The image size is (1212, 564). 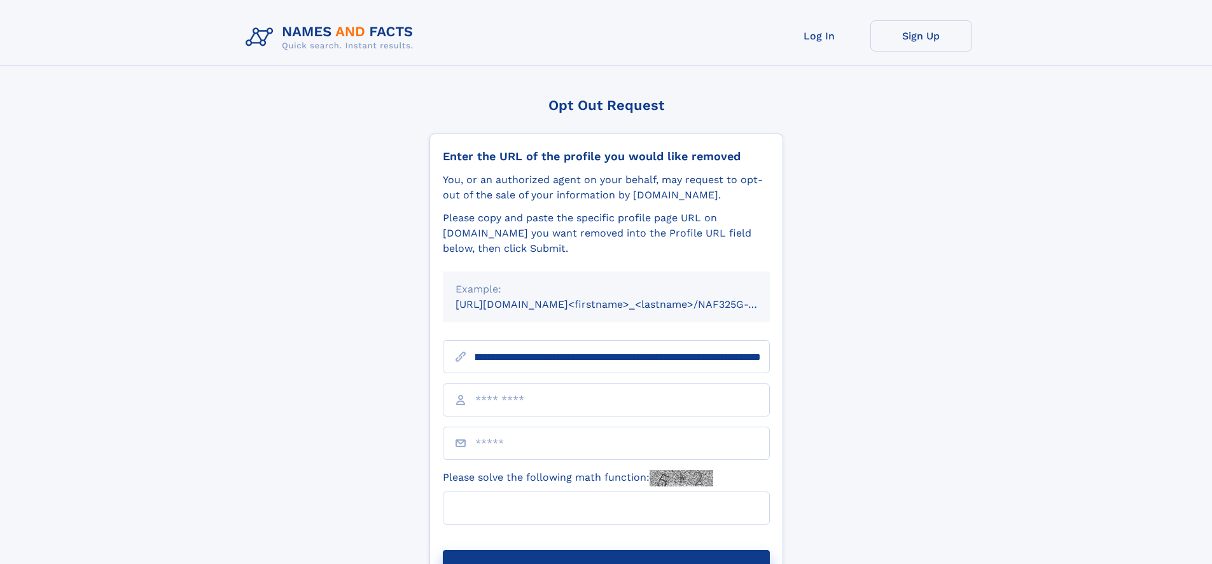 I want to click on a: Sign Up, so click(x=921, y=36).